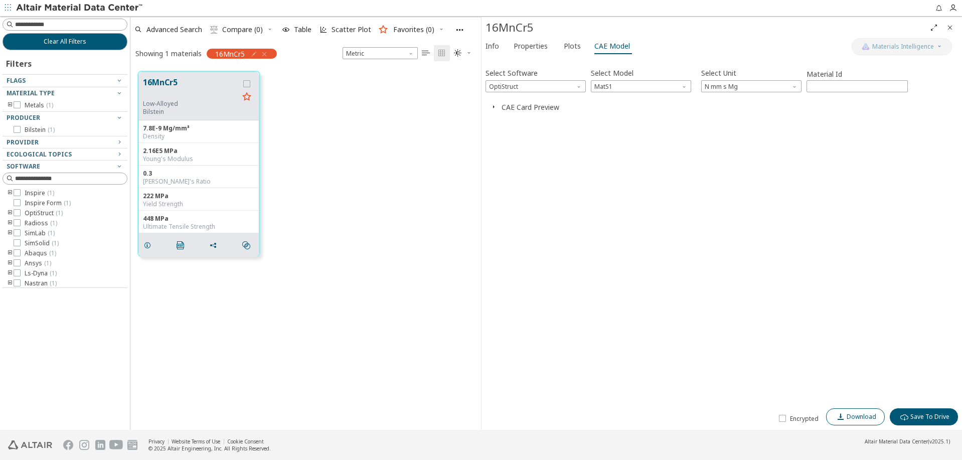 The image size is (962, 460). Describe the element at coordinates (40, 233) in the screenshot. I see `span: SimLab` at that location.